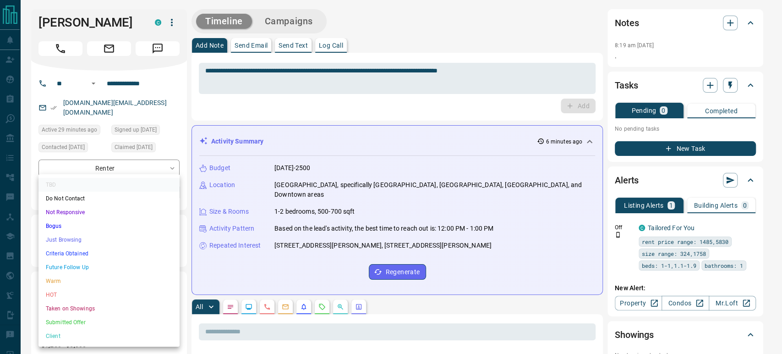 The width and height of the screenshot is (782, 354). What do you see at coordinates (109, 295) in the screenshot?
I see `li: HOT` at bounding box center [109, 295].